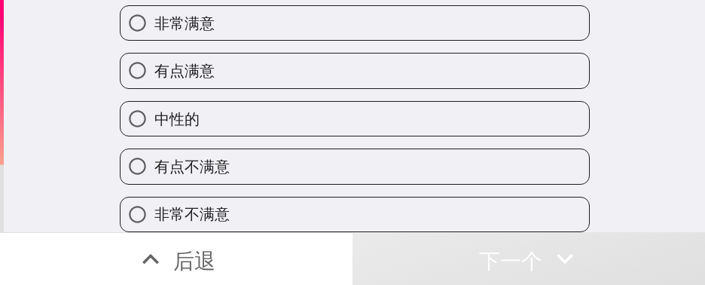 Image resolution: width=705 pixels, height=285 pixels. I want to click on button: 非常满意, so click(355, 23).